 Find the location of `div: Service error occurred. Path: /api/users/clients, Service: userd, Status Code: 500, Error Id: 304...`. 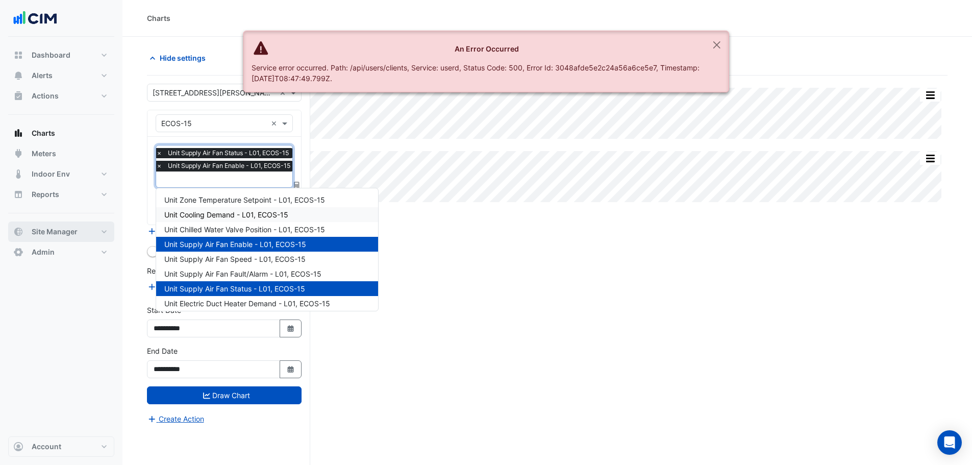

div: Service error occurred. Path: /api/users/clients, Service: userd, Status Code: 500, Error Id: 304... is located at coordinates (478, 73).